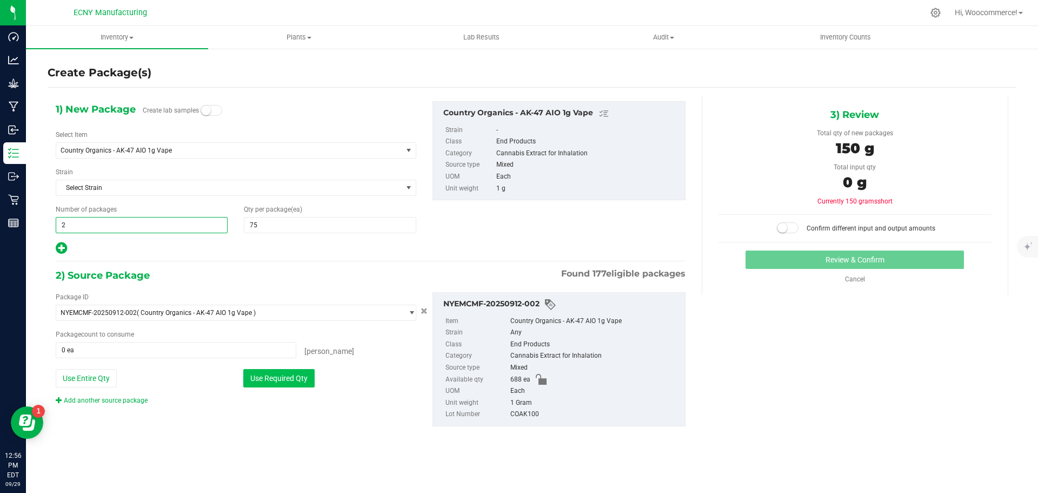 Image resolution: width=1038 pixels, height=493 pixels. What do you see at coordinates (98, 313) in the screenshot?
I see `span: NYEMCMF-20250912-002` at bounding box center [98, 313].